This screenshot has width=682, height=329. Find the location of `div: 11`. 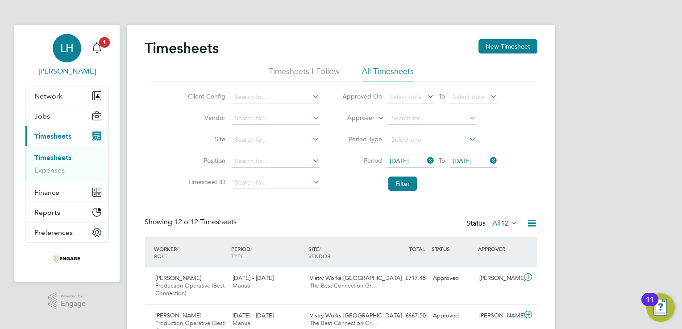

div: 11 is located at coordinates (650, 306).